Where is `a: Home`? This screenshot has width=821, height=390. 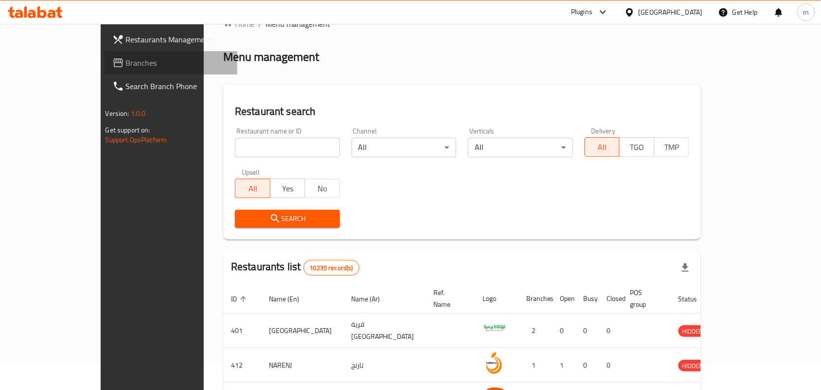
a: Home is located at coordinates (239, 24).